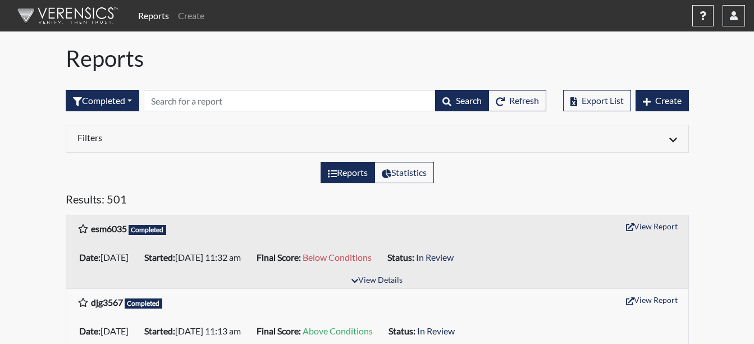  I want to click on h5: Results: 501, so click(377, 201).